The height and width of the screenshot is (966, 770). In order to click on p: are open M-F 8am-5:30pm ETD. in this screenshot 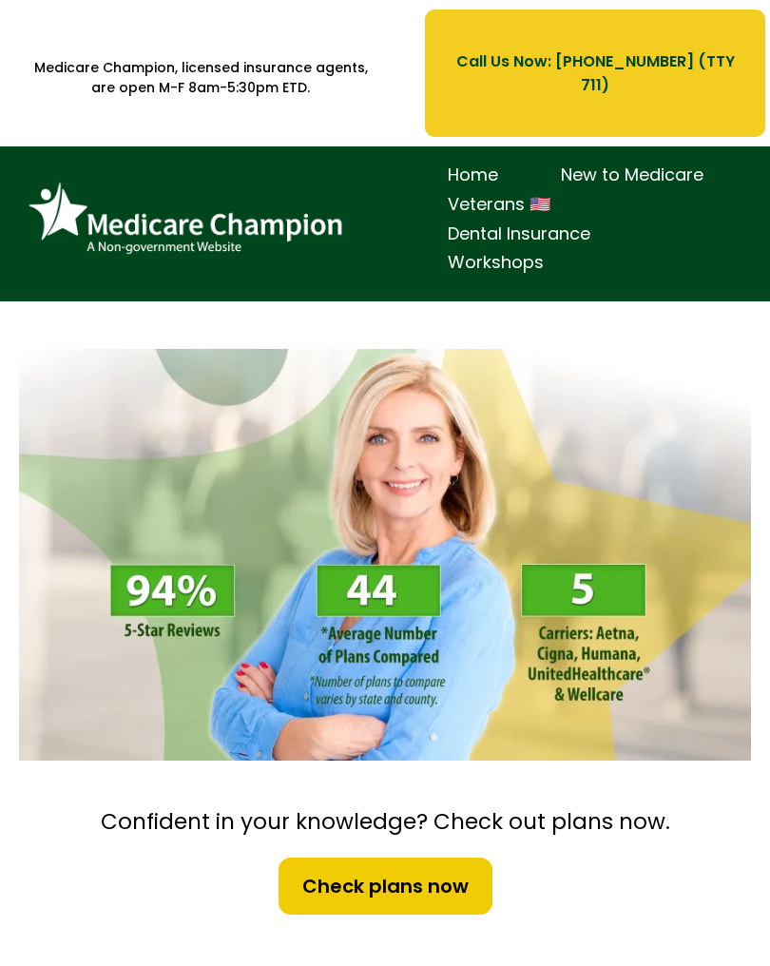, I will do `click(201, 87)`.